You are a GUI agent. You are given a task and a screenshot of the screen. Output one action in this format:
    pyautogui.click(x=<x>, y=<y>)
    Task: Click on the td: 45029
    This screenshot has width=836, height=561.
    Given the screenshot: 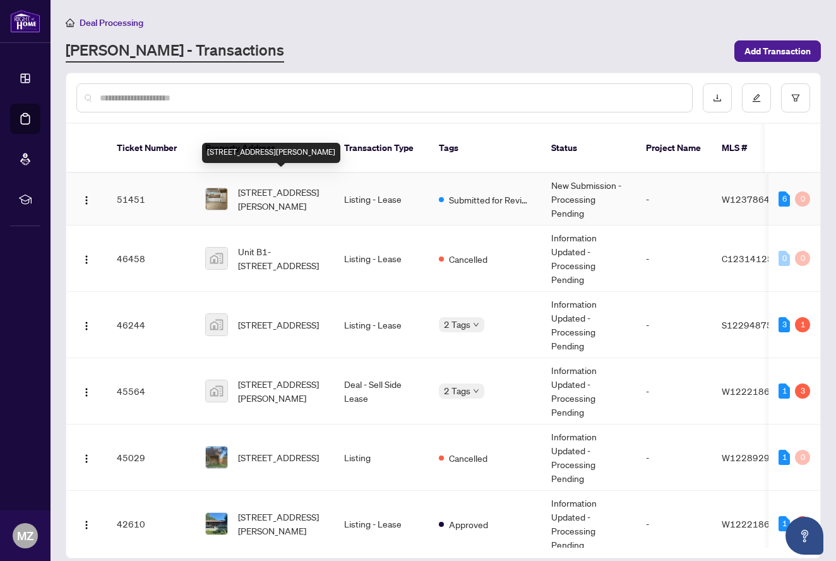 What is the action you would take?
    pyautogui.click(x=151, y=457)
    